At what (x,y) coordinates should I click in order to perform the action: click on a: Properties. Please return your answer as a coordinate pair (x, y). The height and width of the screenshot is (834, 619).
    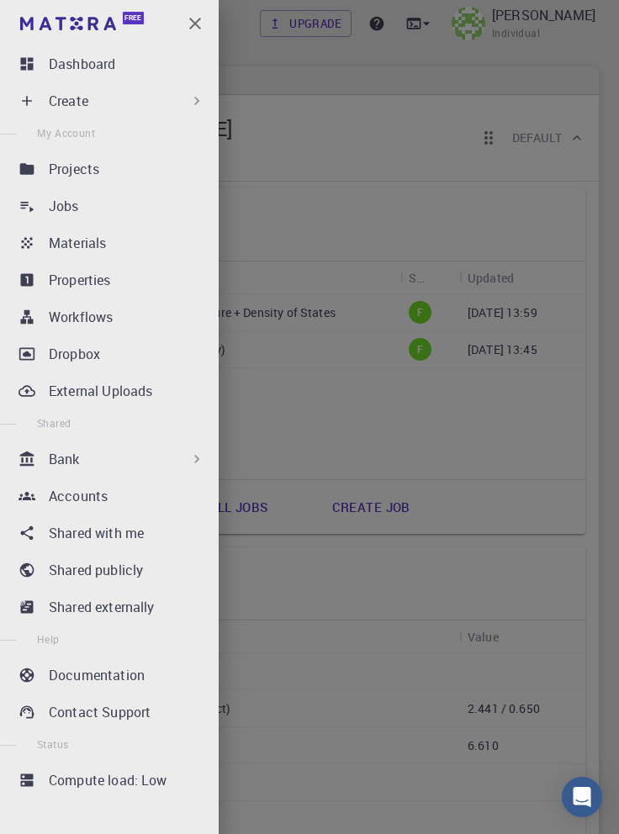
    Looking at the image, I should click on (113, 280).